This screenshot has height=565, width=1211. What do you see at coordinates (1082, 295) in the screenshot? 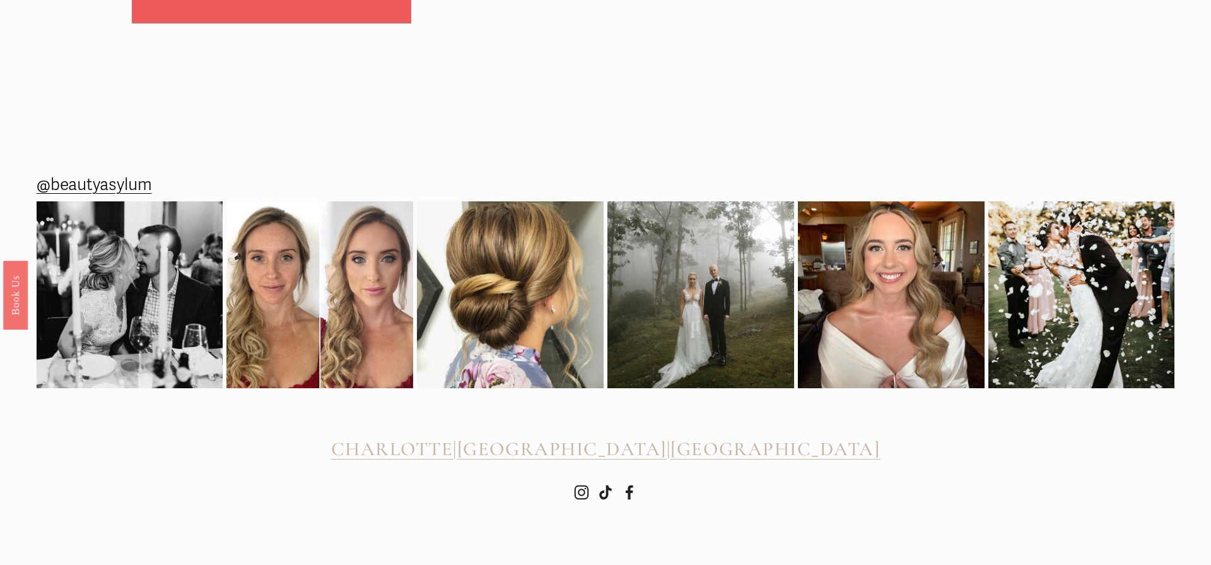
I see `img: 2020 didn&rsquo;t stop this wedding celebration! 🎊😍🎉 @beautyasylum_atlanta #beautyasylum @bridal_...` at bounding box center [1082, 295].